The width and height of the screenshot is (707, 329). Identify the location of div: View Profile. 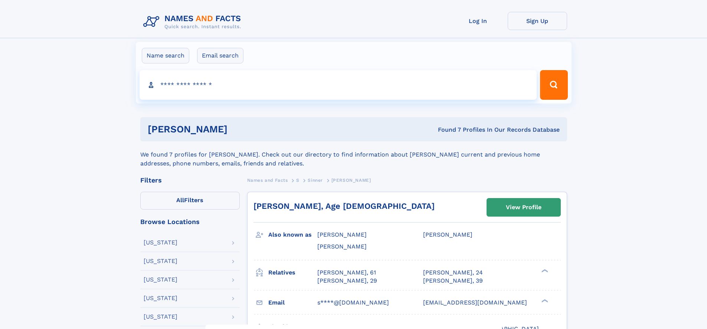
(524, 207).